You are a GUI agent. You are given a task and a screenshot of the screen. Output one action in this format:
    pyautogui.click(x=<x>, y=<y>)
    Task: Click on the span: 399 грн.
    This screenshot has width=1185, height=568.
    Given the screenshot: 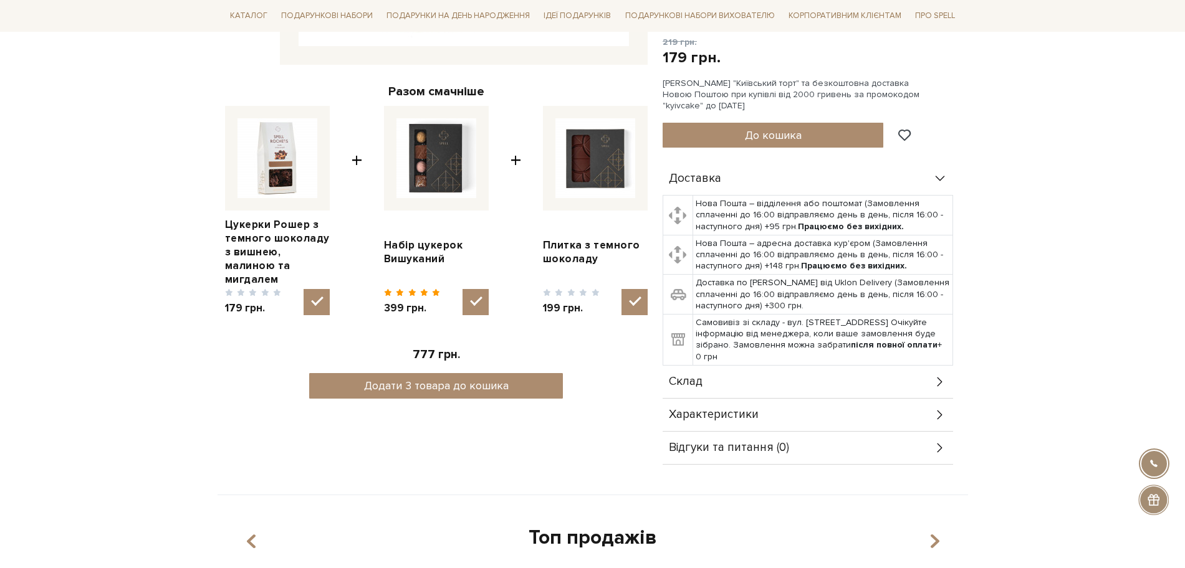 What is the action you would take?
    pyautogui.click(x=412, y=309)
    